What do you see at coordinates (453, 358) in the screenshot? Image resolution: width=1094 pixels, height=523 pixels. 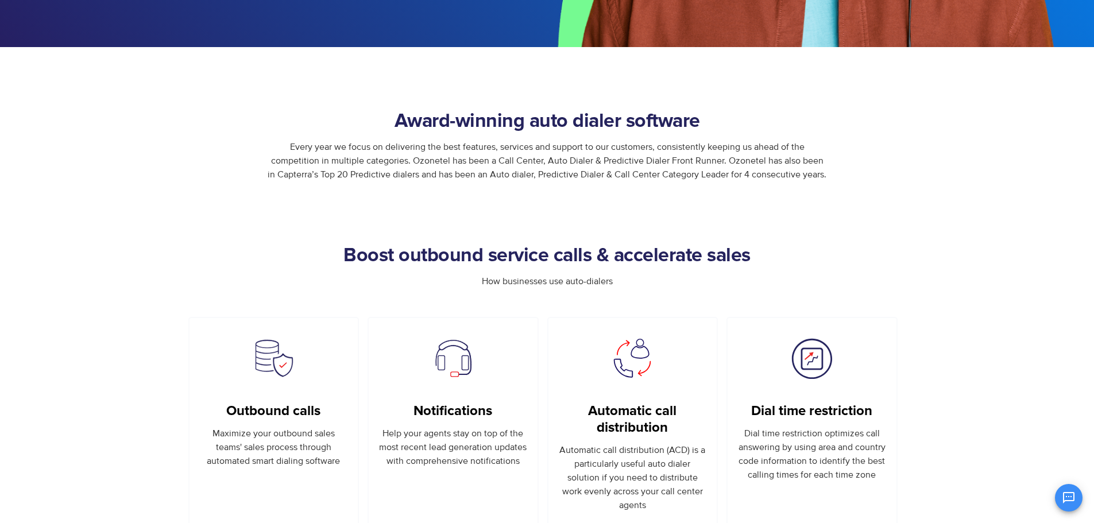 I see `img: customer support` at bounding box center [453, 358].